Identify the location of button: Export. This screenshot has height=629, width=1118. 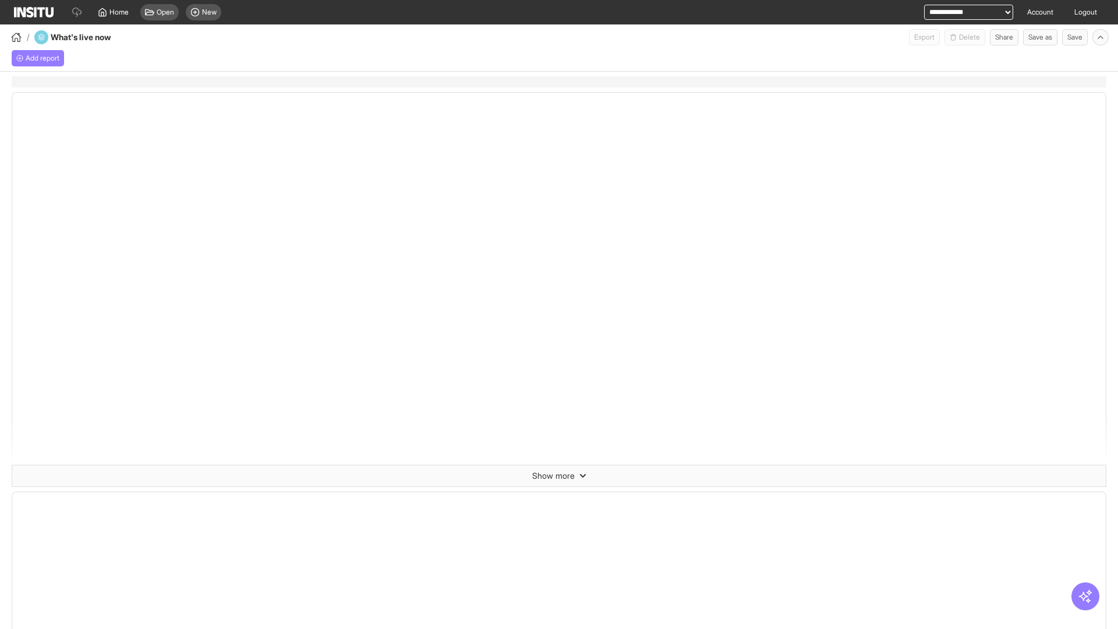
(924, 37).